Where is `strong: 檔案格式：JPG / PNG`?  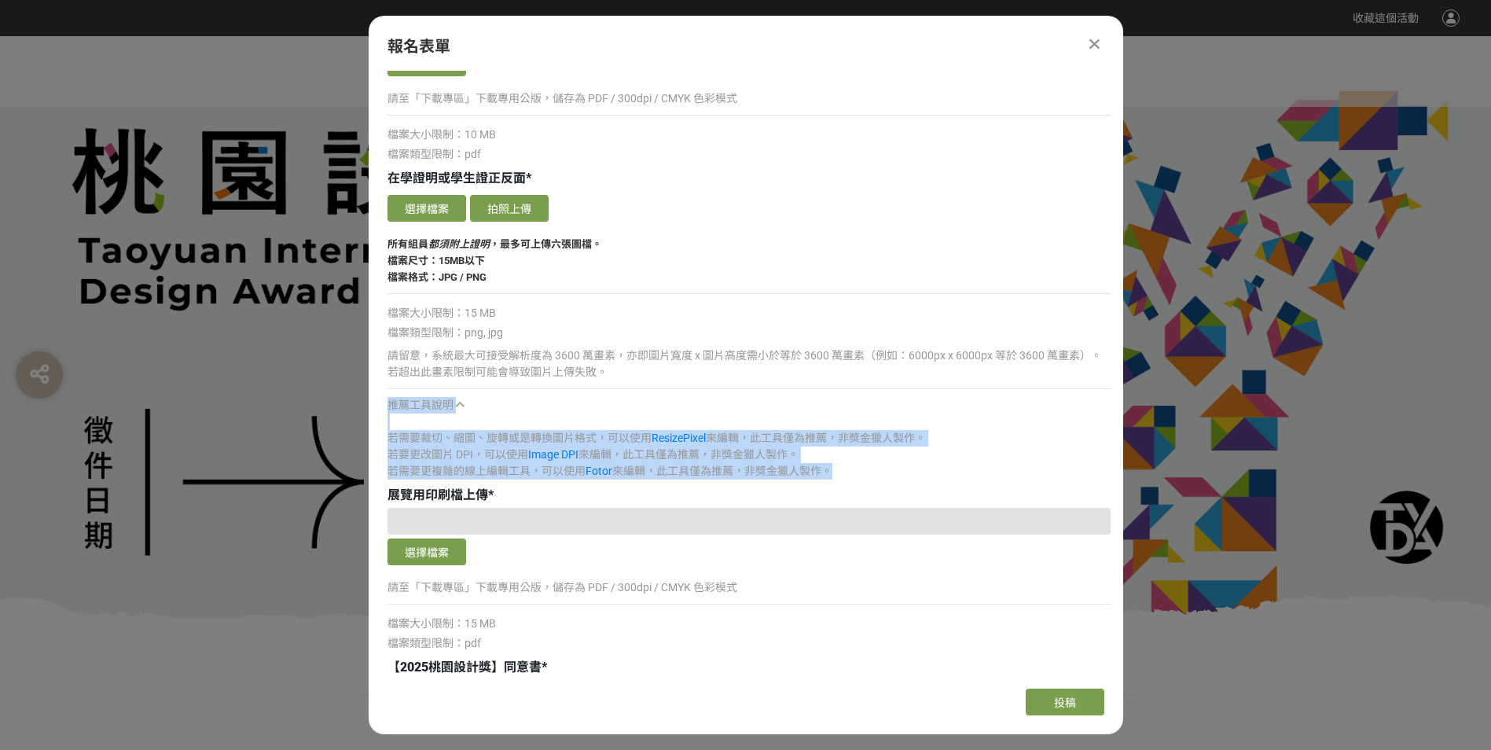 strong: 檔案格式：JPG / PNG is located at coordinates (437, 277).